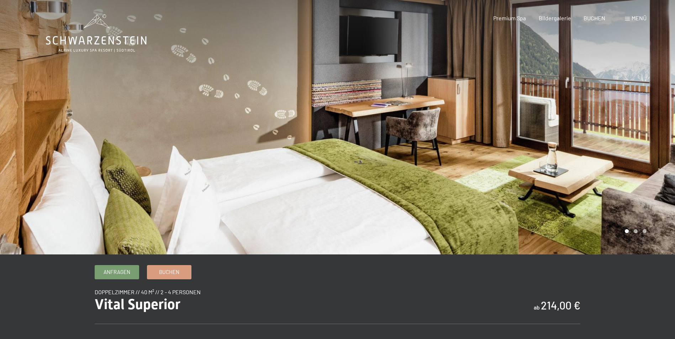  Describe the element at coordinates (594, 18) in the screenshot. I see `a: BUCHEN` at that location.